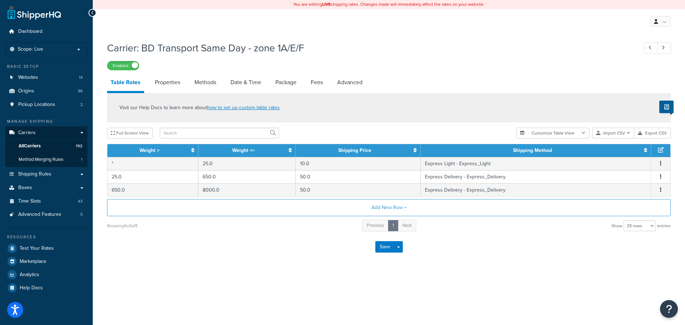  I want to click on span: 14, so click(81, 77).